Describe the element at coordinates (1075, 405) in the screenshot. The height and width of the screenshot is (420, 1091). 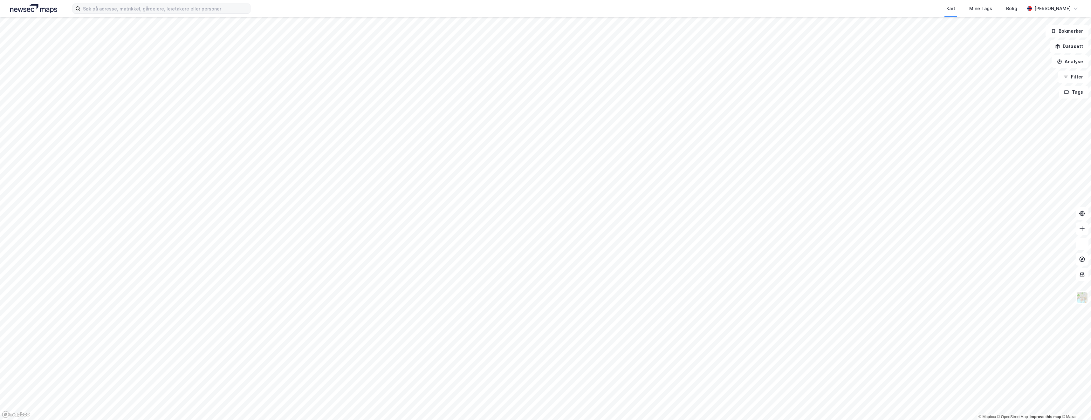
I see `div: Chat Widget` at that location.